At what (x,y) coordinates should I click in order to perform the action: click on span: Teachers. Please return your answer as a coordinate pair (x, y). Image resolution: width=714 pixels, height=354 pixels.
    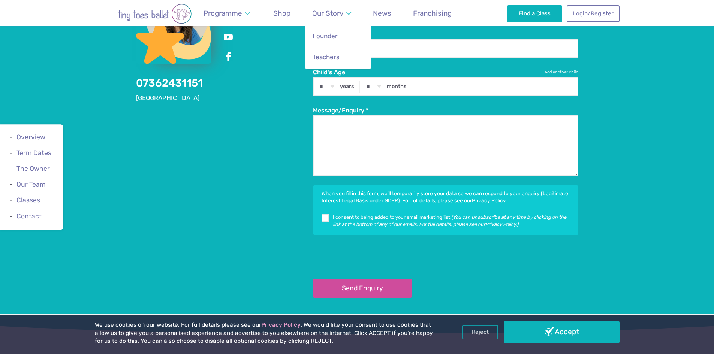
    Looking at the image, I should click on (326, 57).